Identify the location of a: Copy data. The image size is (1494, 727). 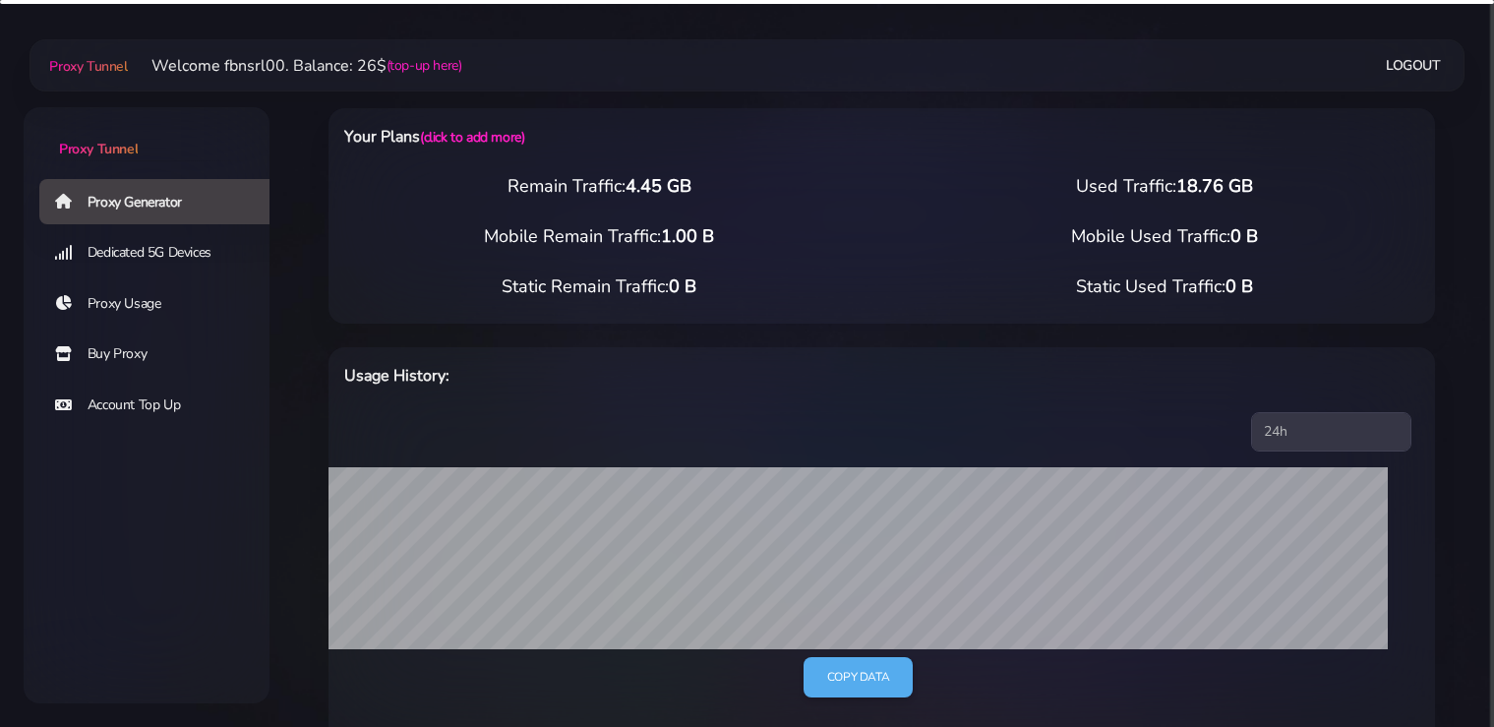
(857, 676).